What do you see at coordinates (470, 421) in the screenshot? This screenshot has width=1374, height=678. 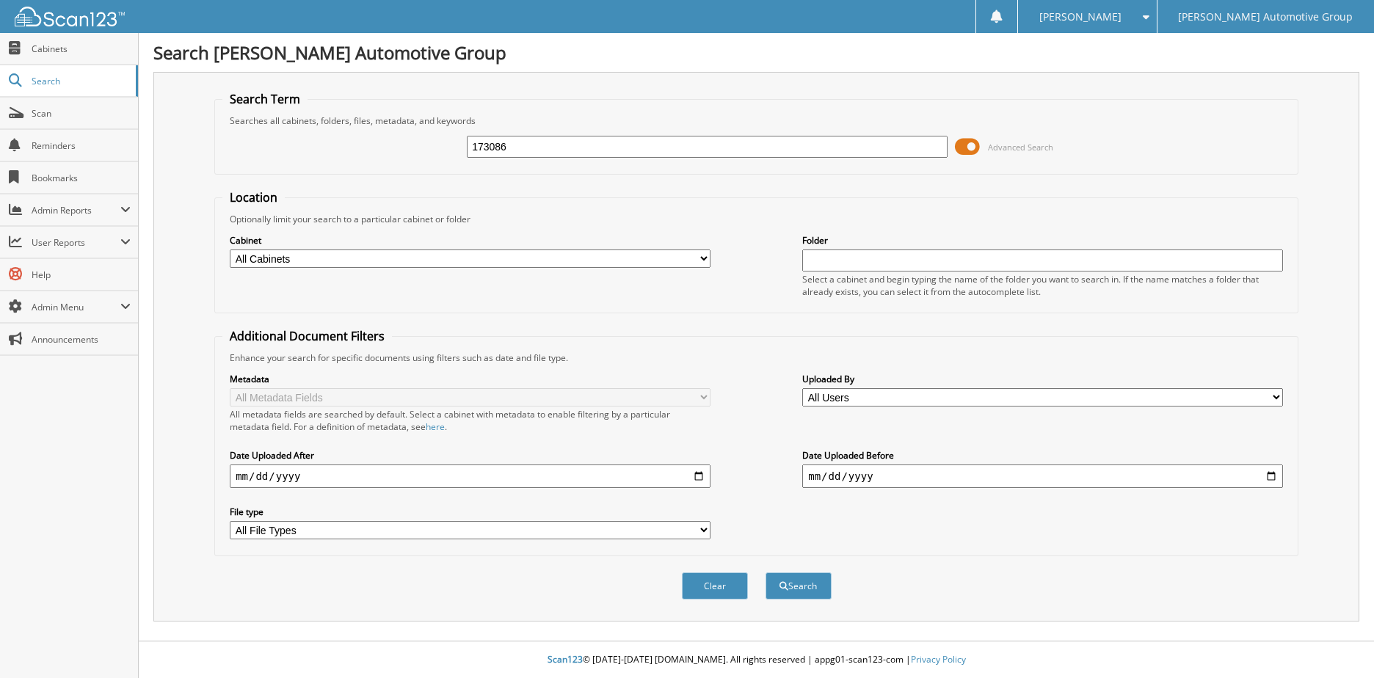 I see `div: All metadata fields are searched by default. Select a cabinet with metadata to enable filtering b...` at bounding box center [470, 421].